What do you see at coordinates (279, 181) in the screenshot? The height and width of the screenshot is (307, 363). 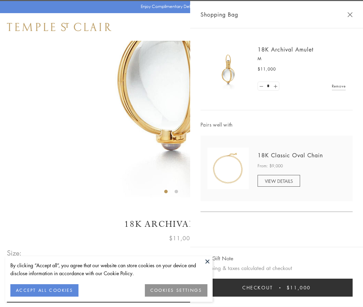 I see `a: VIEW DETAILS` at bounding box center [279, 181].